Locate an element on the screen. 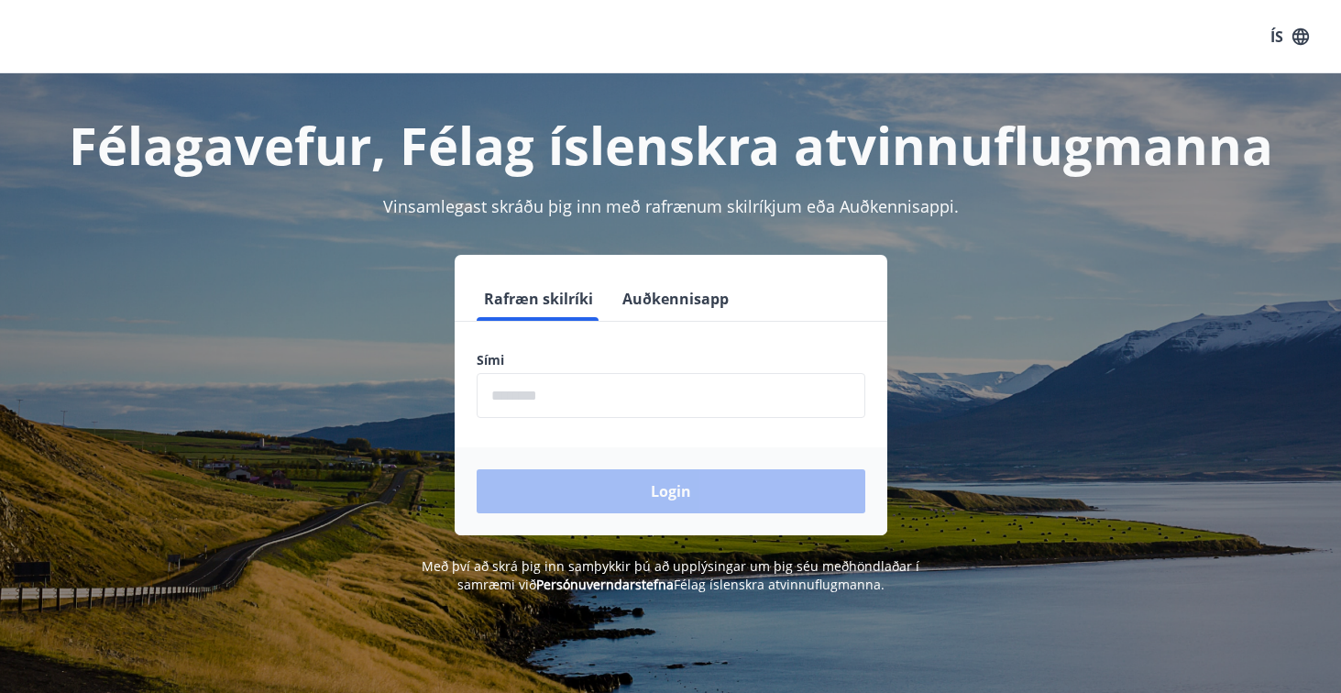  span: Með því að skrá þig inn samþykkir þú að upplýsingar um þig séu meðhöndlaðar í samræmi við Félag í... is located at coordinates (670, 575).